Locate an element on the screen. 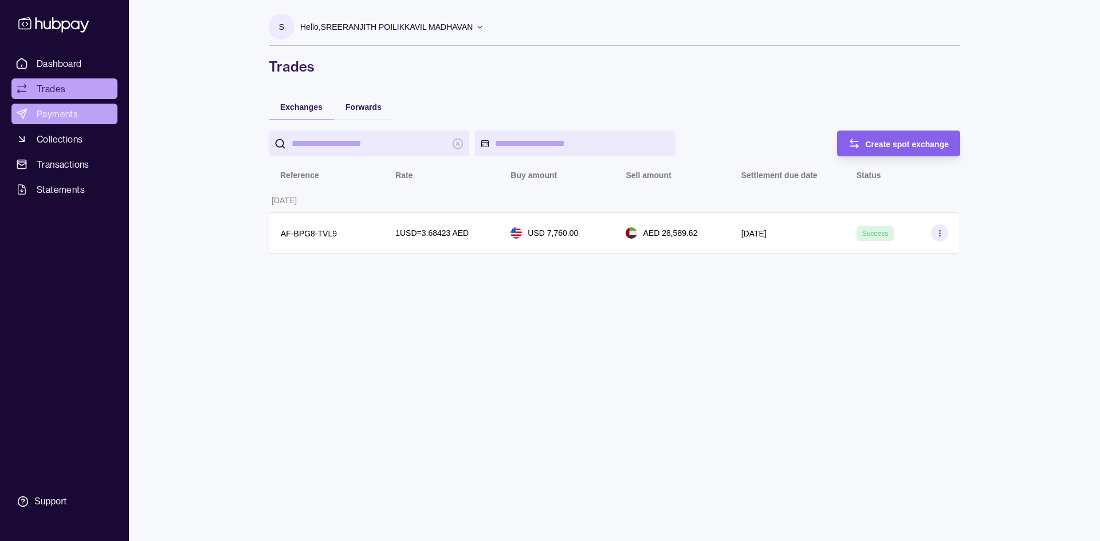  p: Rate is located at coordinates (404, 175).